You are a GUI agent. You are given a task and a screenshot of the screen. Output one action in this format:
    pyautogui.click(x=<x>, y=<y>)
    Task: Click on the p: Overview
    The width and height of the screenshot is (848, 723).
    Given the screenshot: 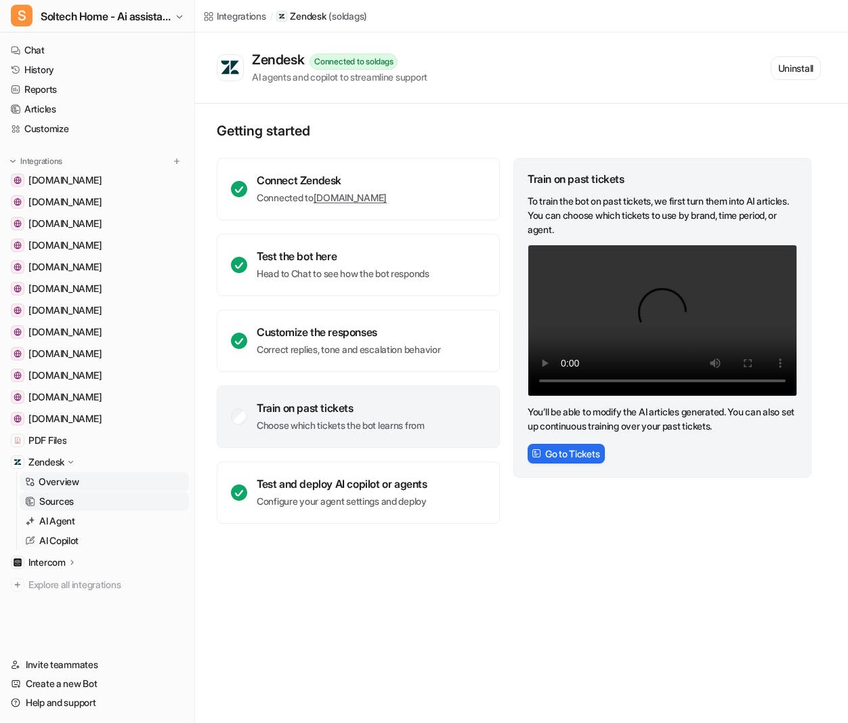 What is the action you would take?
    pyautogui.click(x=59, y=482)
    